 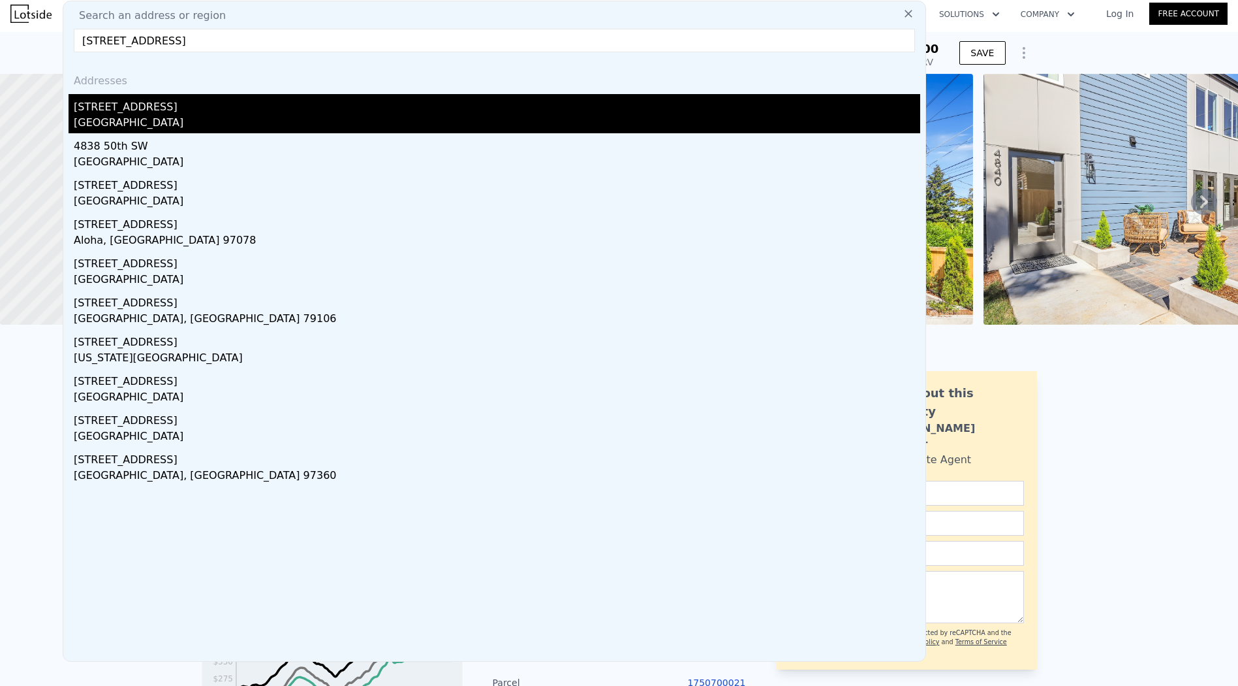 I want to click on span: Search an address or region, so click(x=147, y=16).